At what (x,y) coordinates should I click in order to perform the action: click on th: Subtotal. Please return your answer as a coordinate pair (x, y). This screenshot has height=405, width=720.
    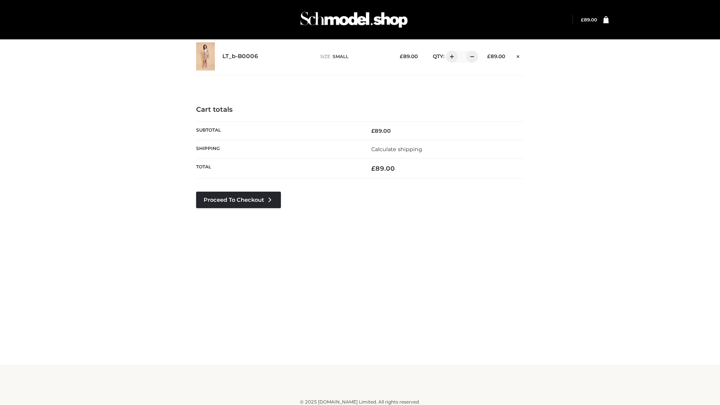
    Looking at the image, I should click on (278, 130).